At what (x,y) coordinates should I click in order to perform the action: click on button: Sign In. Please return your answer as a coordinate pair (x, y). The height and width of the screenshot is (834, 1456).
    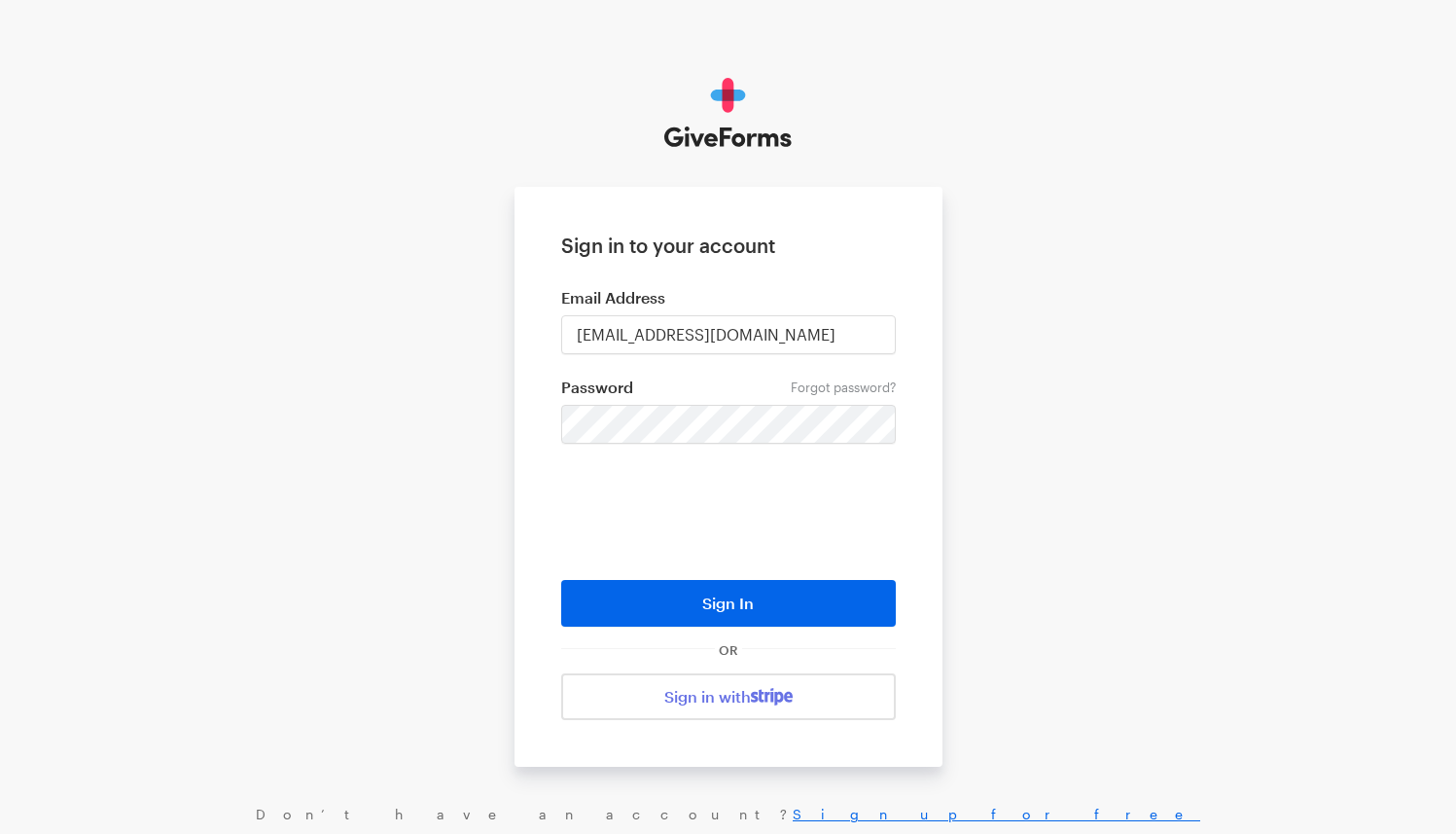
    Looking at the image, I should click on (728, 604).